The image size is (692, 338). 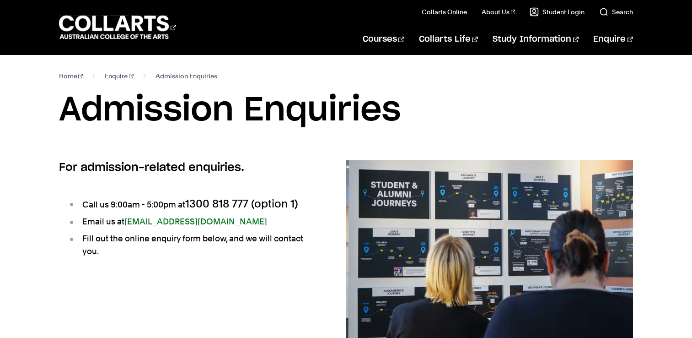 I want to click on a: Student Login, so click(x=557, y=12).